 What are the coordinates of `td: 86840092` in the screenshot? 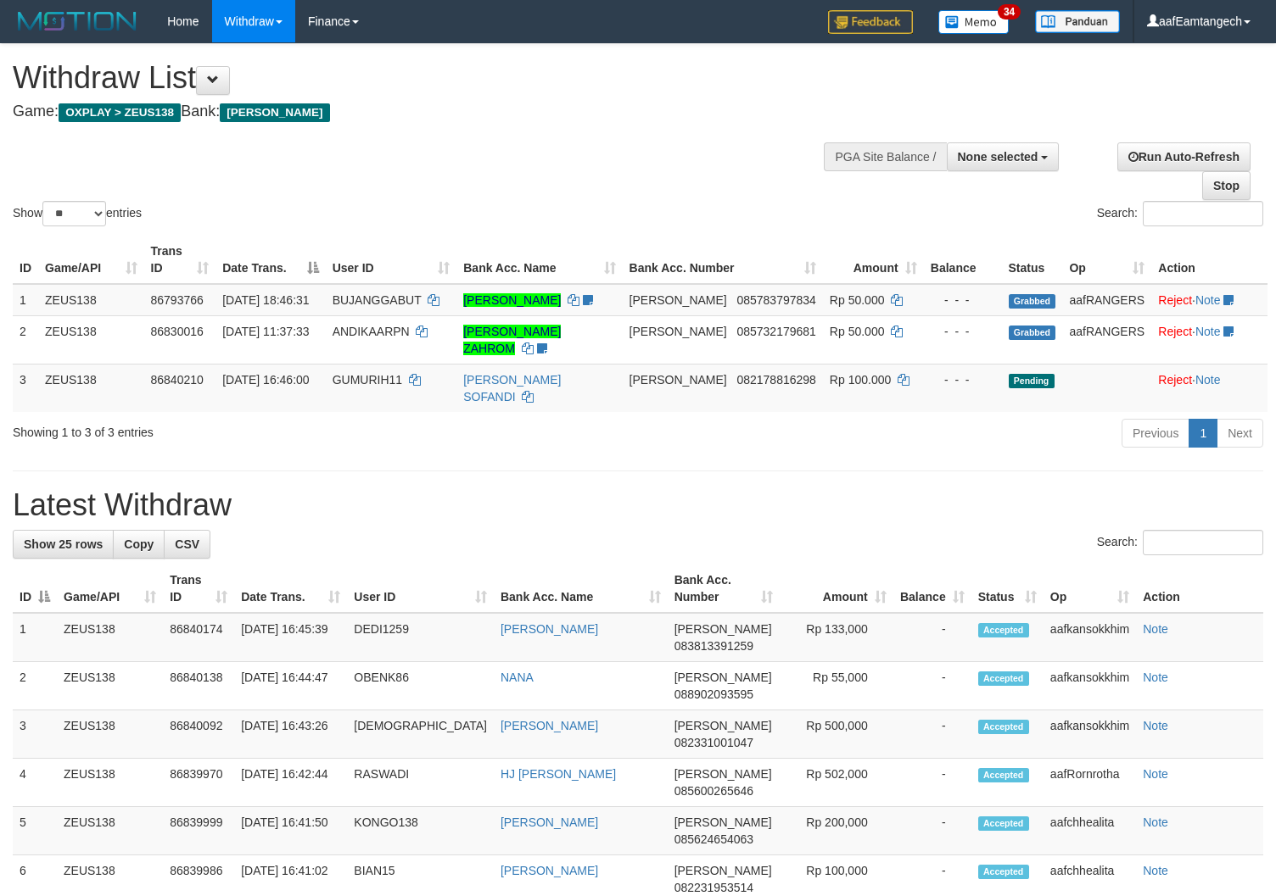 It's located at (198, 734).